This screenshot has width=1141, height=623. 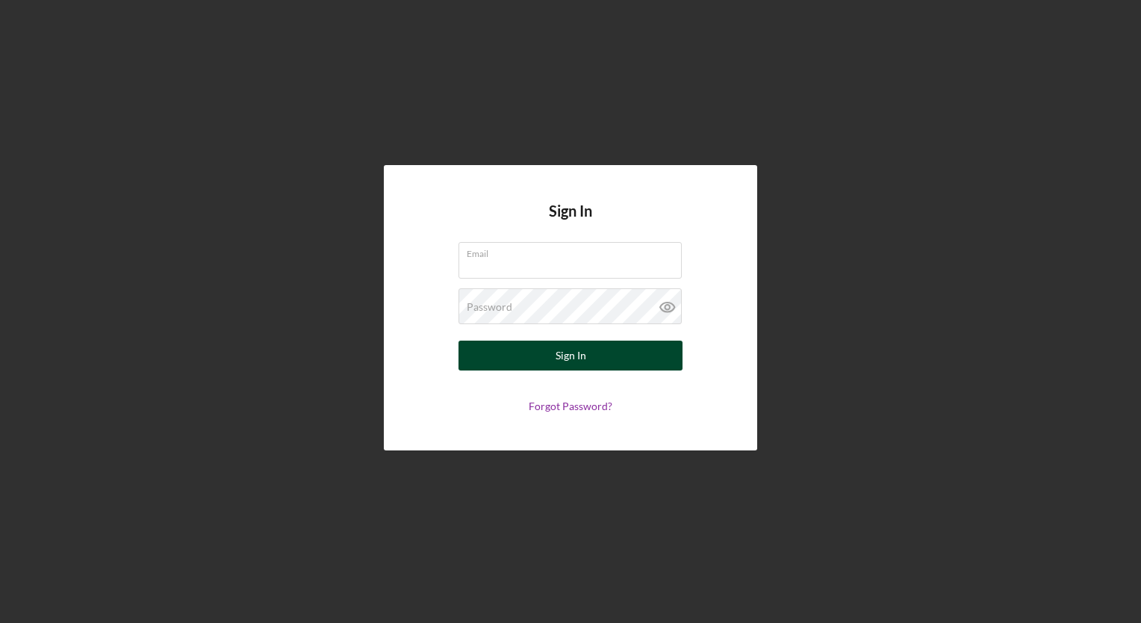 What do you see at coordinates (571, 222) in the screenshot?
I see `h4: Sign In` at bounding box center [571, 222].